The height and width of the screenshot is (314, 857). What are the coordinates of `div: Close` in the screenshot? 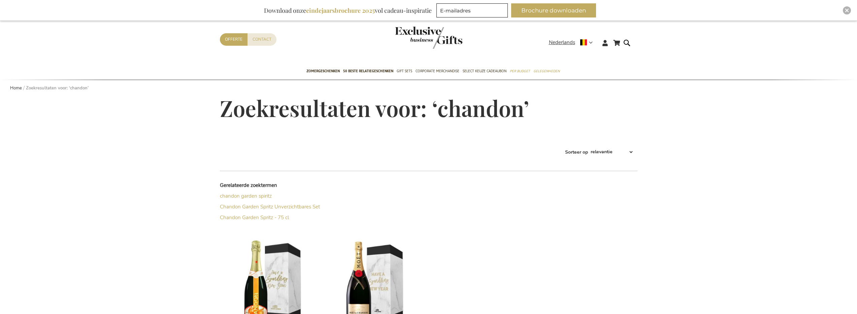 It's located at (847, 10).